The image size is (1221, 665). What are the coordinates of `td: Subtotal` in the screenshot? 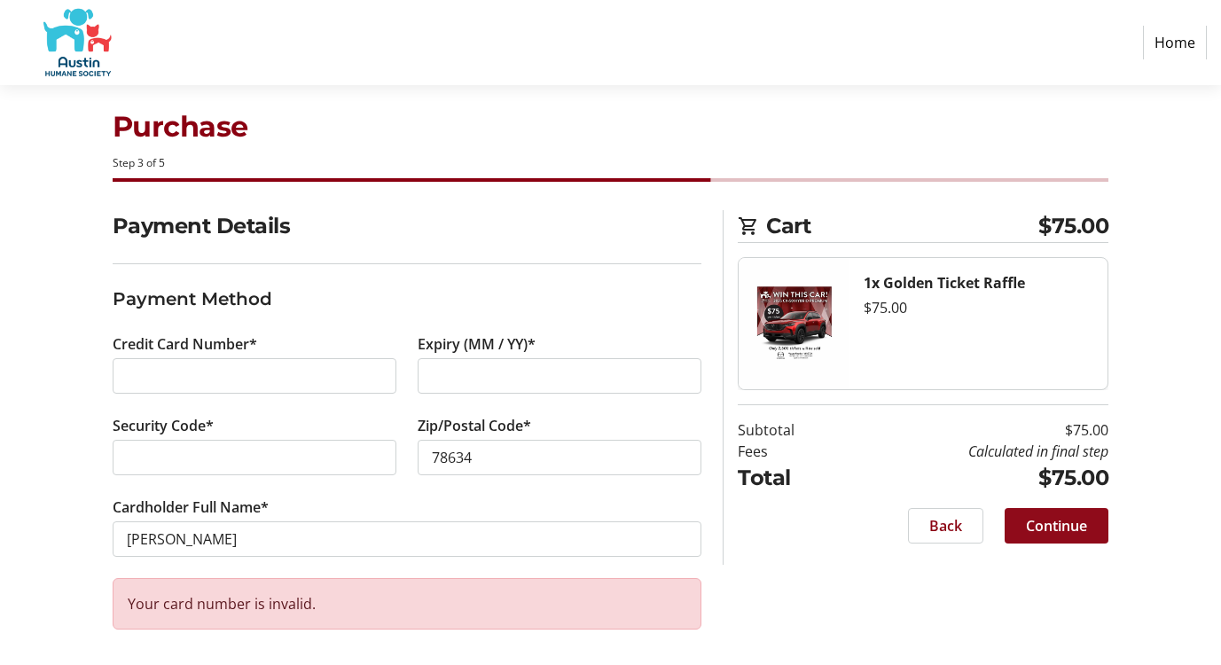 It's located at (791, 430).